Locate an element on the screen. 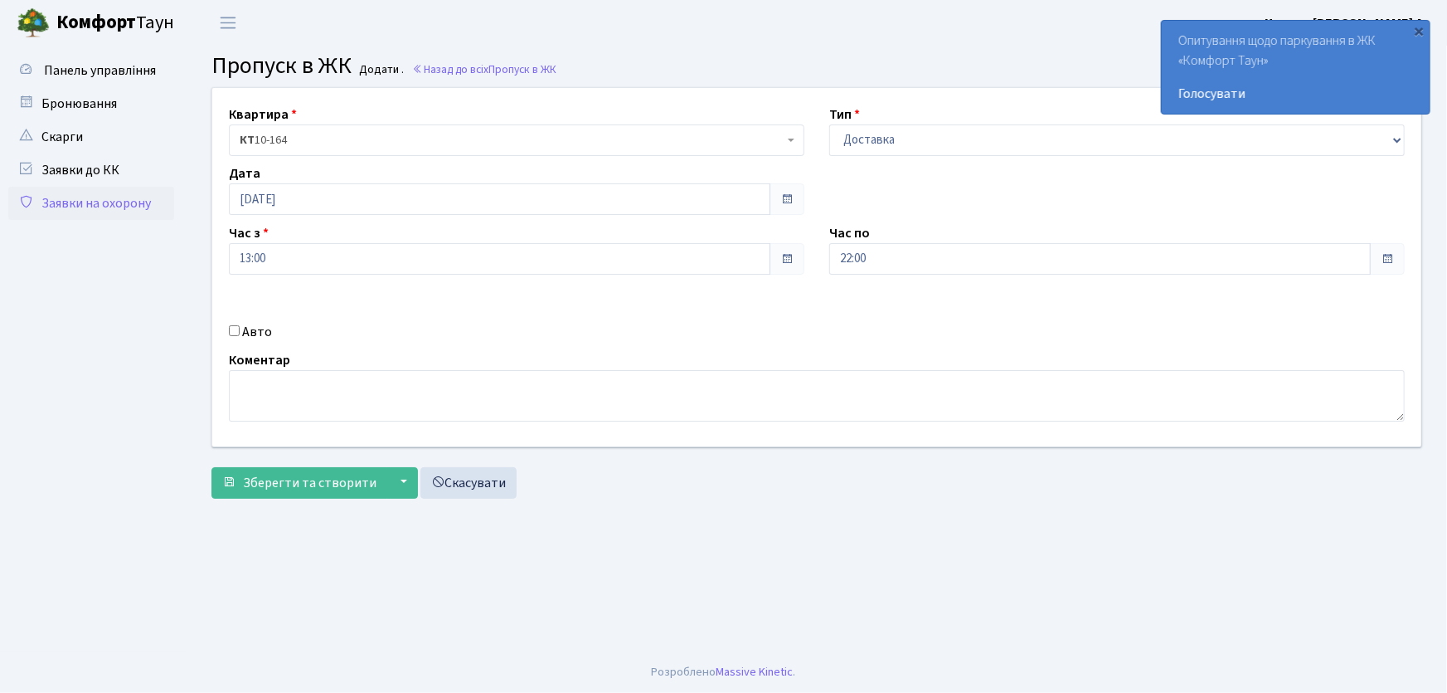 Image resolution: width=1447 pixels, height=693 pixels. b: Комфорт is located at coordinates (96, 22).